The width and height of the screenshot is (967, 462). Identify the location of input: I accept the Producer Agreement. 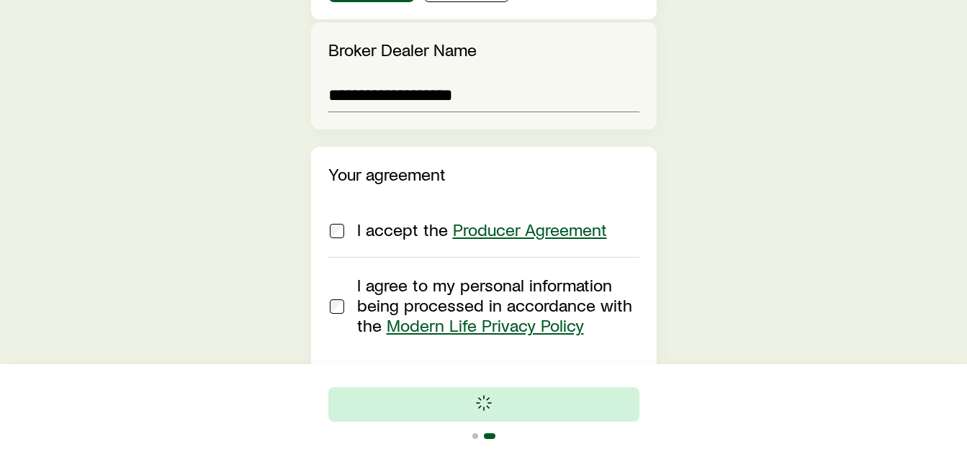
(337, 231).